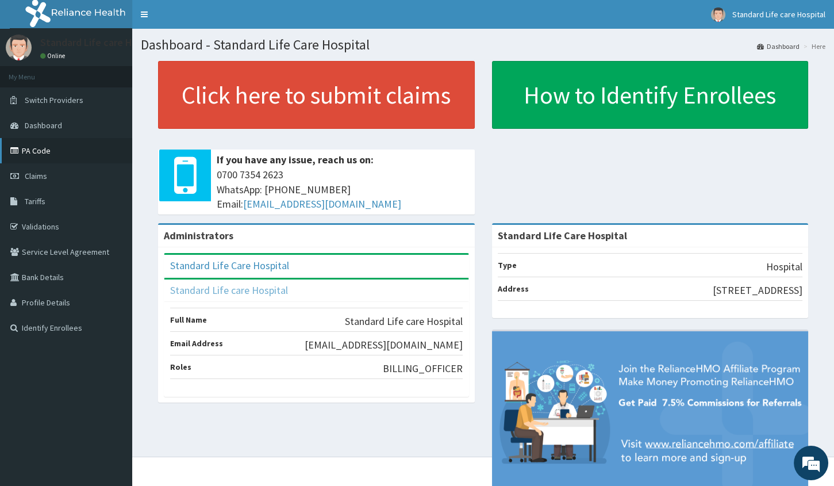 The width and height of the screenshot is (834, 486). Describe the element at coordinates (813, 46) in the screenshot. I see `li: Here` at that location.